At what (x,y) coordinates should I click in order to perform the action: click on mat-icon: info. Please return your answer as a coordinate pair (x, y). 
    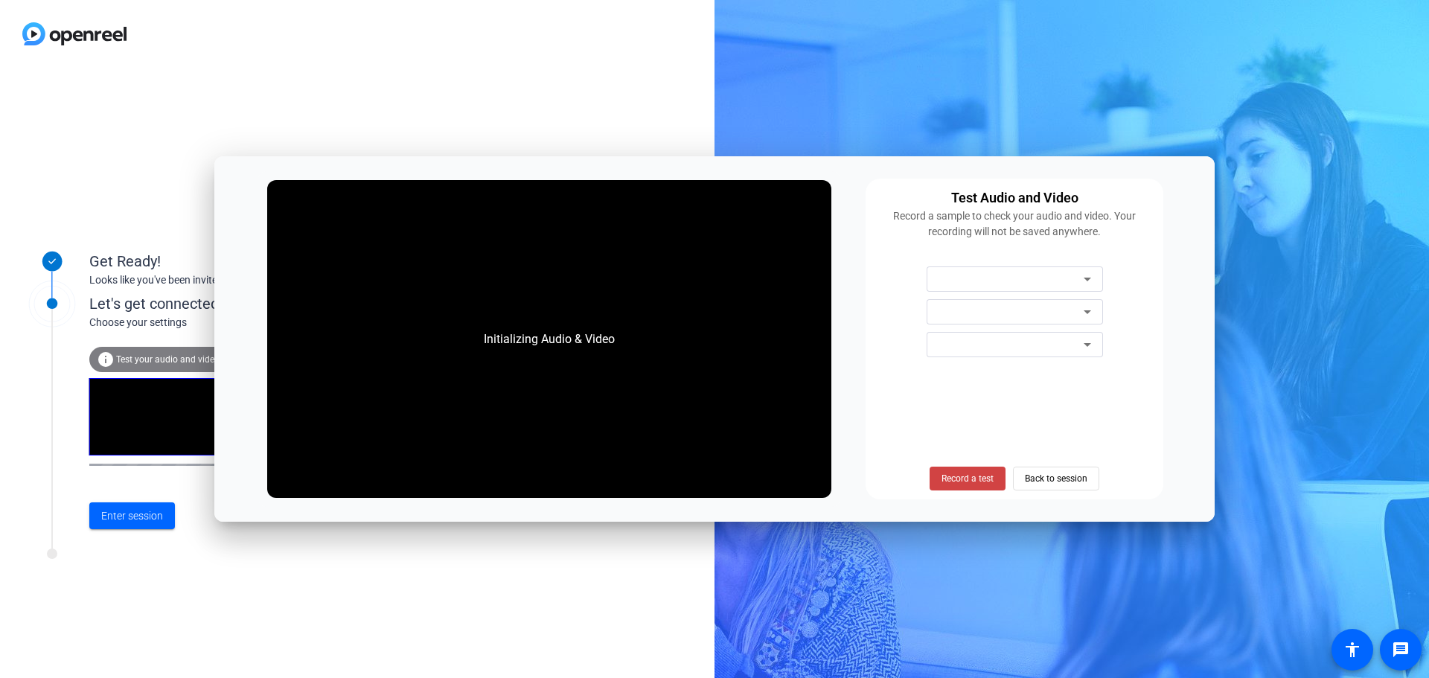
    Looking at the image, I should click on (106, 359).